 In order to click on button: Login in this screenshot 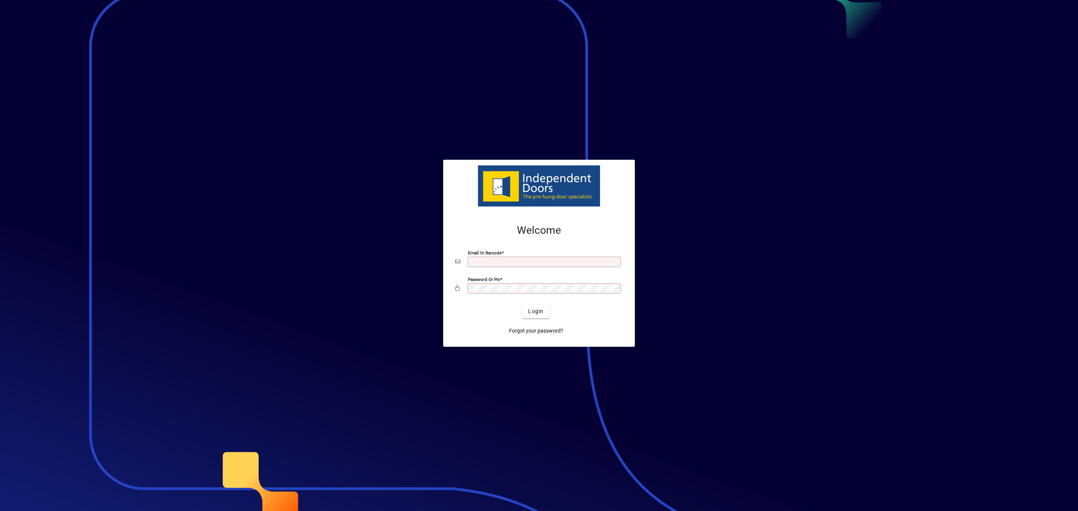, I will do `click(536, 312)`.